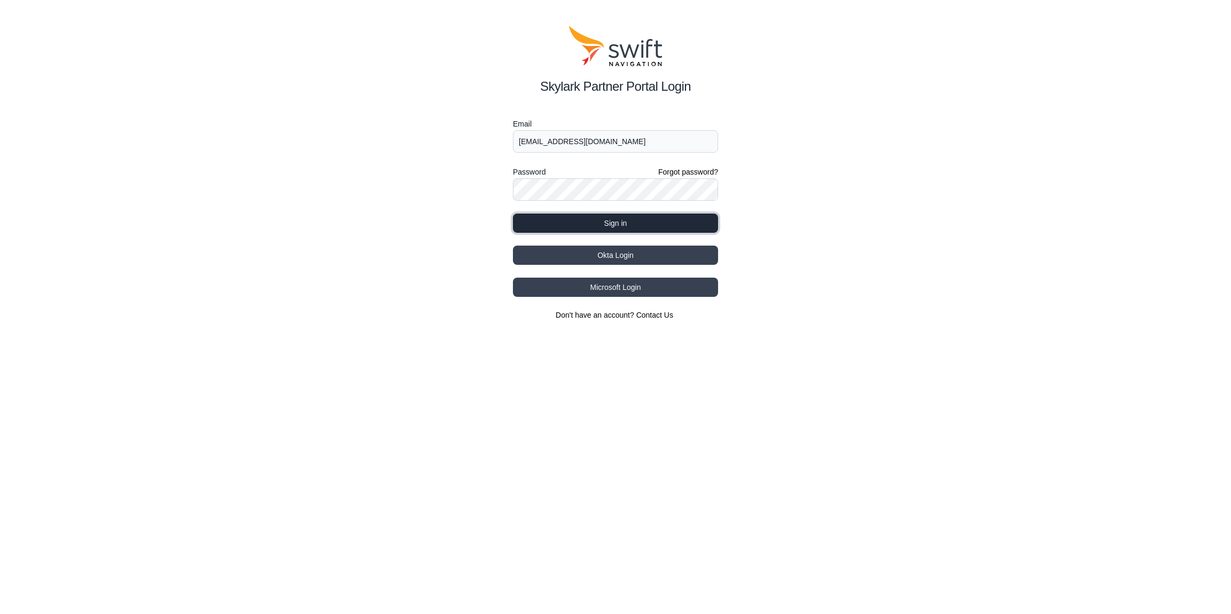 This screenshot has height=614, width=1231. What do you see at coordinates (615, 223) in the screenshot?
I see `button: Sign in` at bounding box center [615, 223].